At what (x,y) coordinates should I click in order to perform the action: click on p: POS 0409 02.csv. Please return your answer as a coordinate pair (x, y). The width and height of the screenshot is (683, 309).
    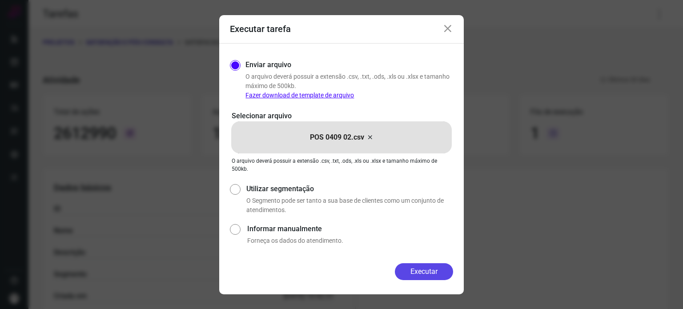
    Looking at the image, I should click on (337, 137).